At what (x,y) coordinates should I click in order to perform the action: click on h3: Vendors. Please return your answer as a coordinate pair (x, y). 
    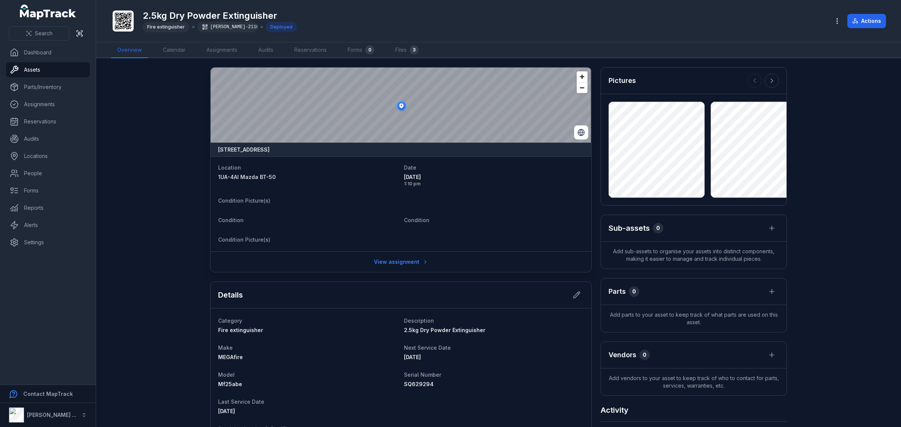
    Looking at the image, I should click on (622, 355).